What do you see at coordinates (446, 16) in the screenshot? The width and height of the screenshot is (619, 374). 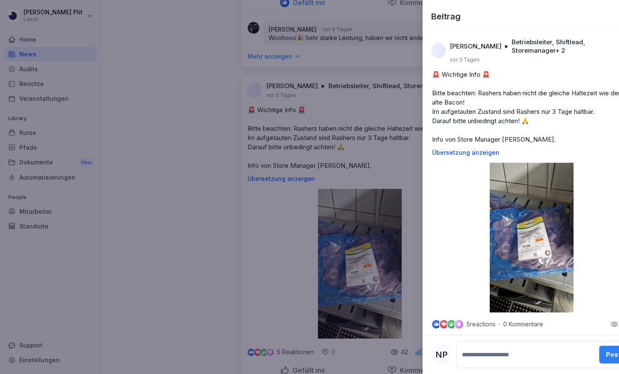 I see `p: Beitrag` at bounding box center [446, 16].